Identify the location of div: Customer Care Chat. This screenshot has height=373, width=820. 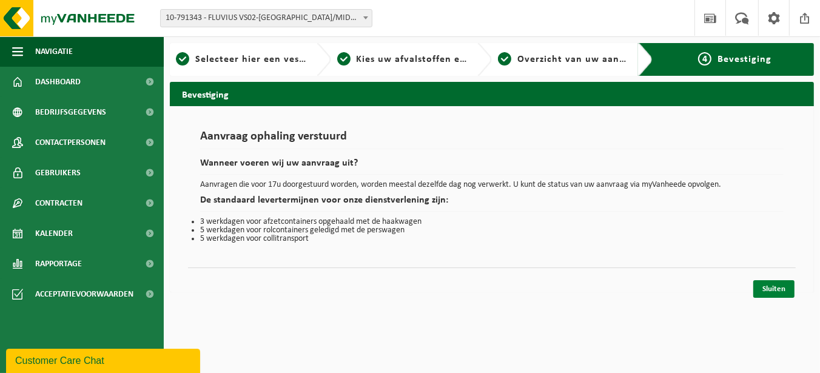
(97, 15).